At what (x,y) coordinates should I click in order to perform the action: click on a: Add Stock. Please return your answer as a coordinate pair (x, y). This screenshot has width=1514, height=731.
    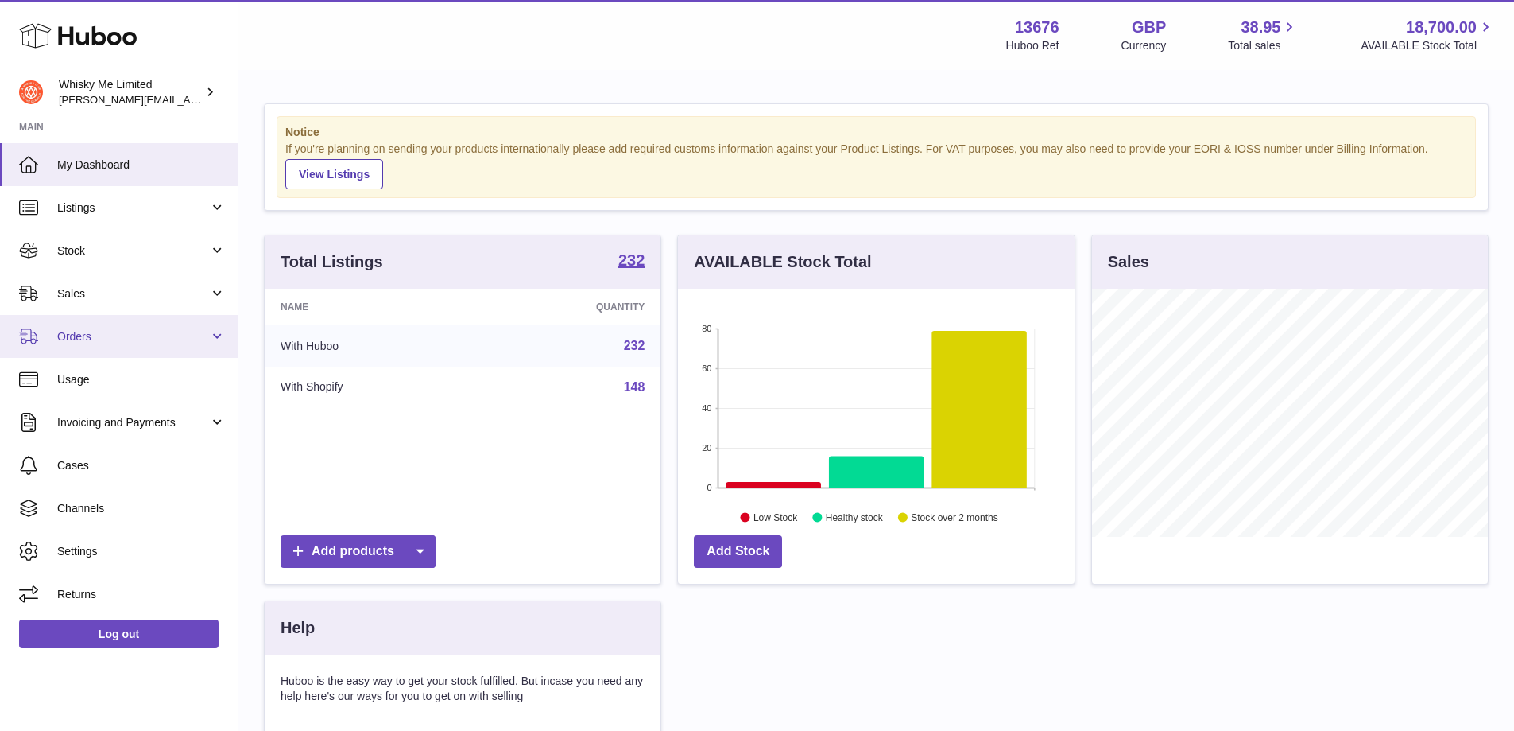
    Looking at the image, I should click on (738, 551).